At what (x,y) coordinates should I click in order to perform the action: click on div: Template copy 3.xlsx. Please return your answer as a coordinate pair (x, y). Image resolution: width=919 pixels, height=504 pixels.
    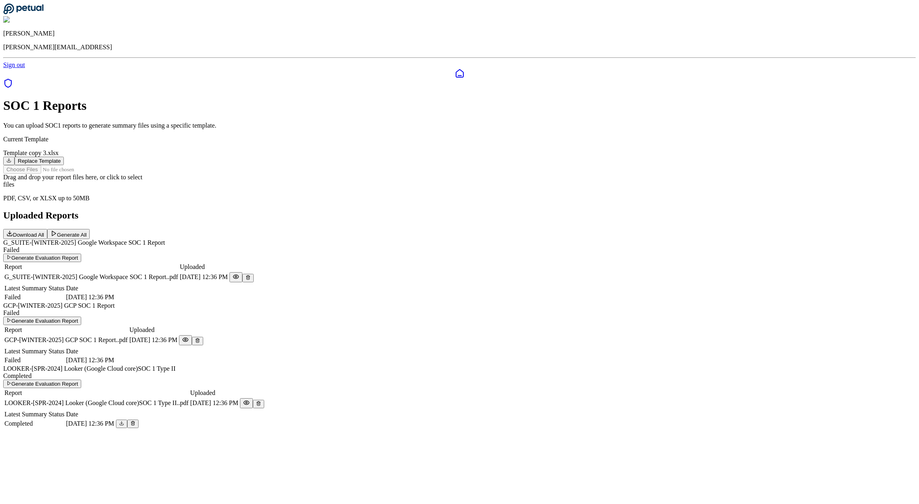
    Looking at the image, I should click on (459, 153).